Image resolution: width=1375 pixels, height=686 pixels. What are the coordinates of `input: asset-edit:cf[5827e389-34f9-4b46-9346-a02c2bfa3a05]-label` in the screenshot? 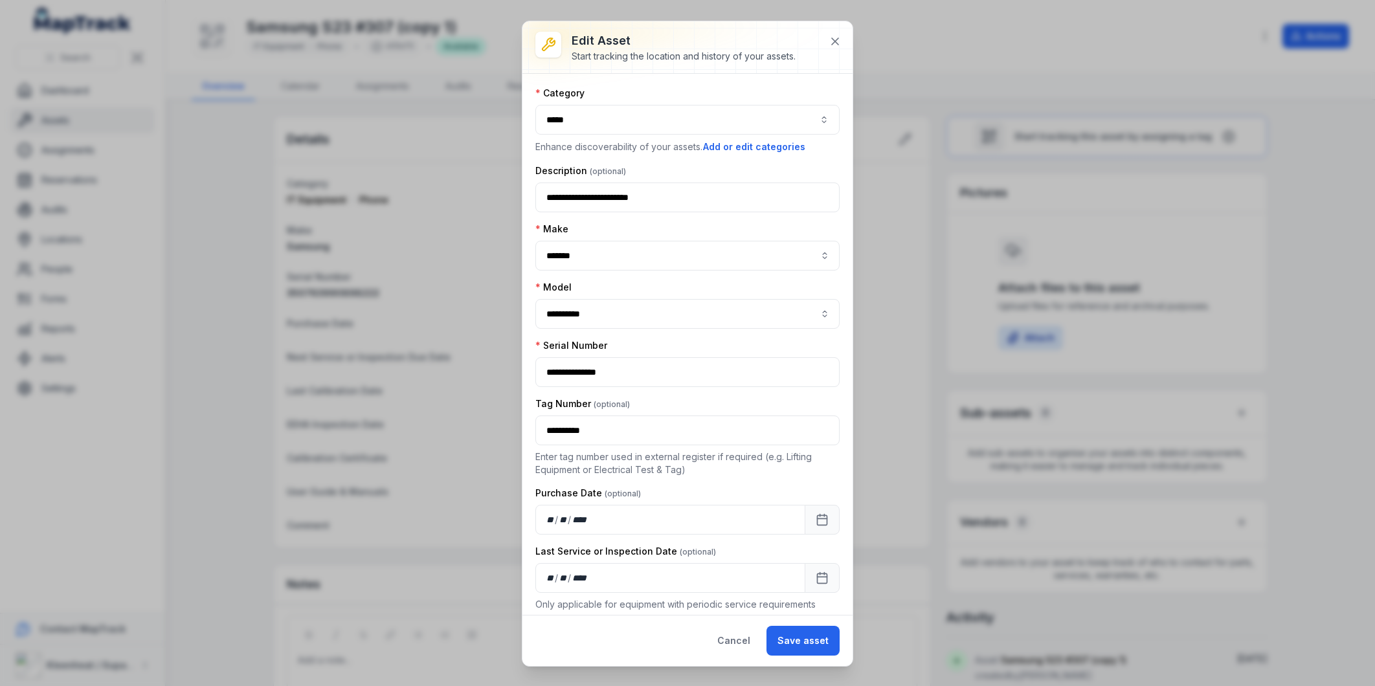 It's located at (688, 314).